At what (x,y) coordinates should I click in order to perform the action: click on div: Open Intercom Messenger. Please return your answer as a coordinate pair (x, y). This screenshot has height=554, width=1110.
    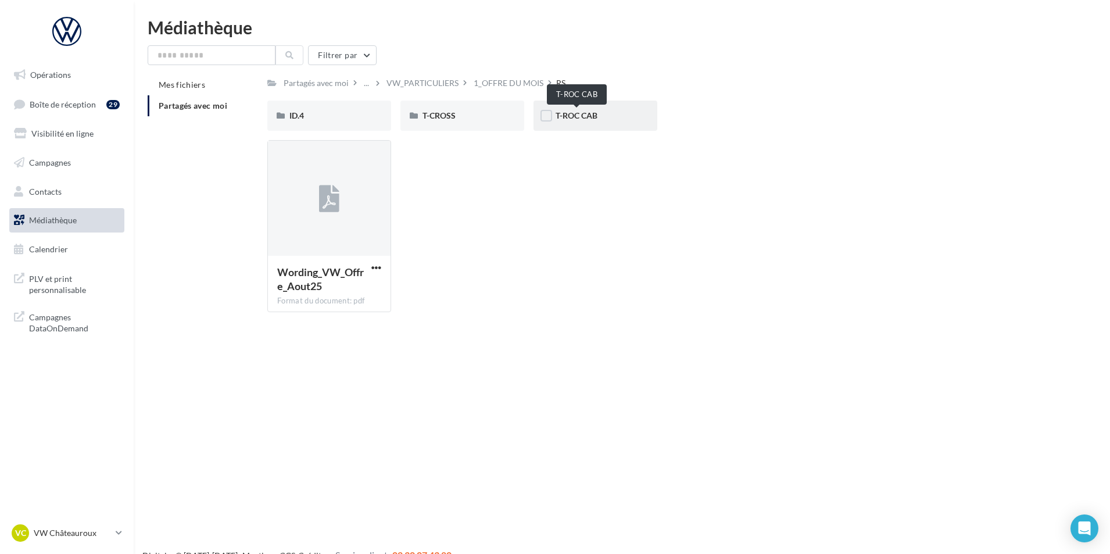
    Looking at the image, I should click on (1084, 528).